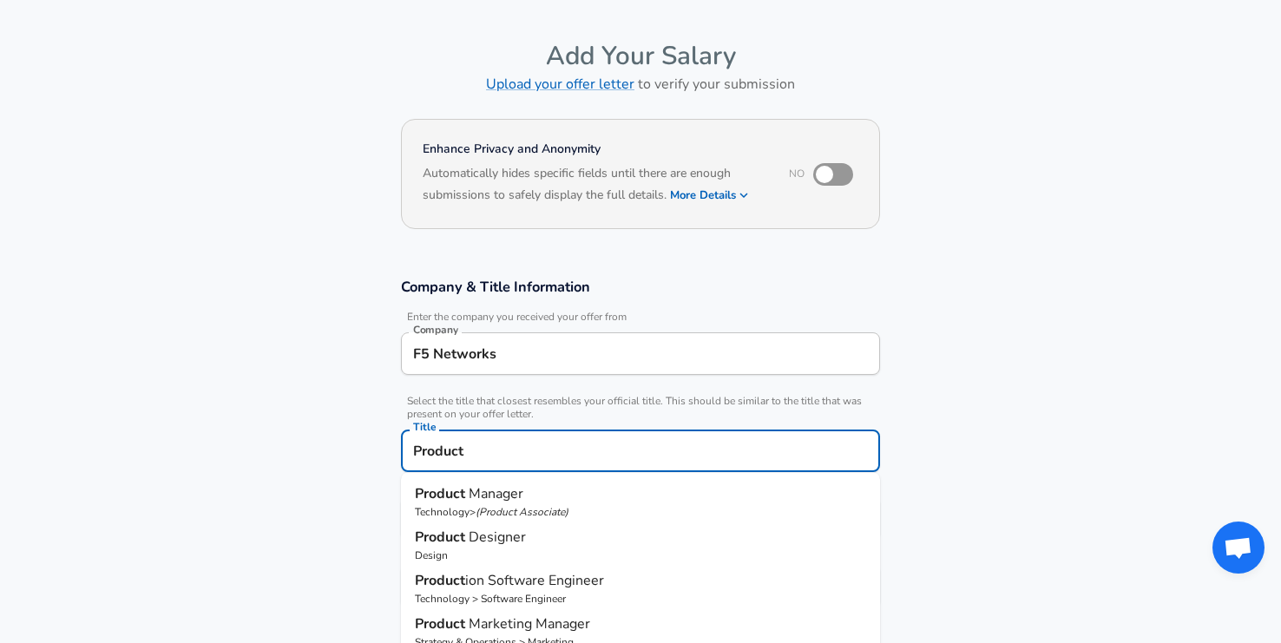  Describe the element at coordinates (641, 408) in the screenshot. I see `span: Select the title that closest resembles your official title. This should be similar to the title ...` at that location.